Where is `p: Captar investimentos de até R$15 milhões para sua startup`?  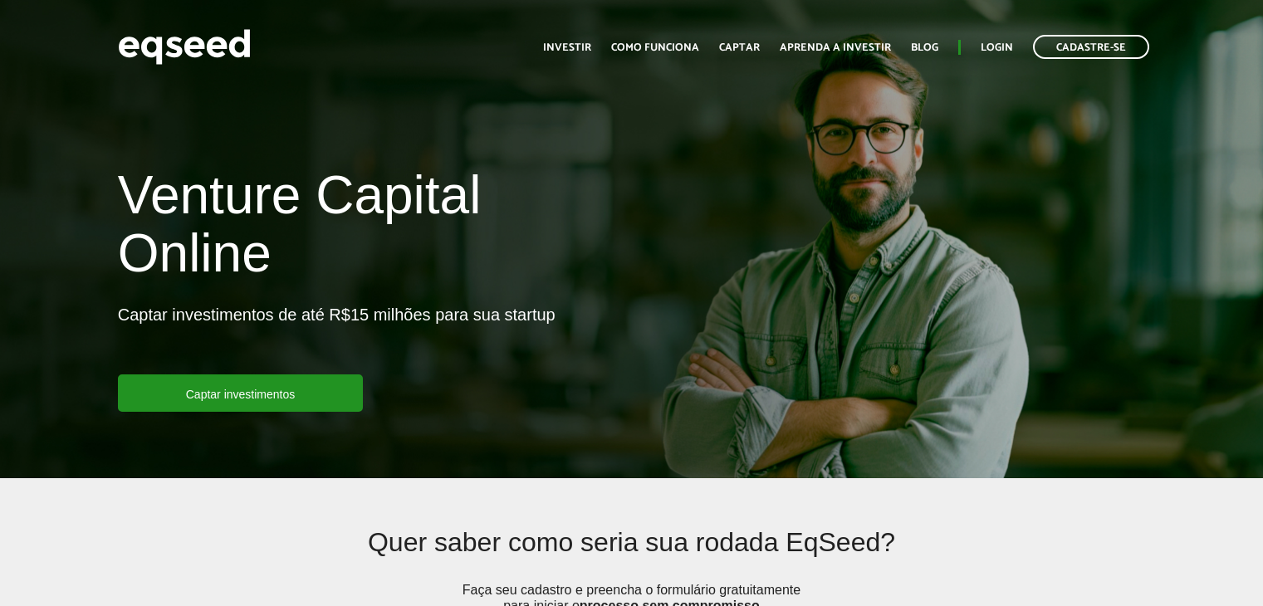
p: Captar investimentos de até R$15 milhões para sua startup is located at coordinates (336, 340).